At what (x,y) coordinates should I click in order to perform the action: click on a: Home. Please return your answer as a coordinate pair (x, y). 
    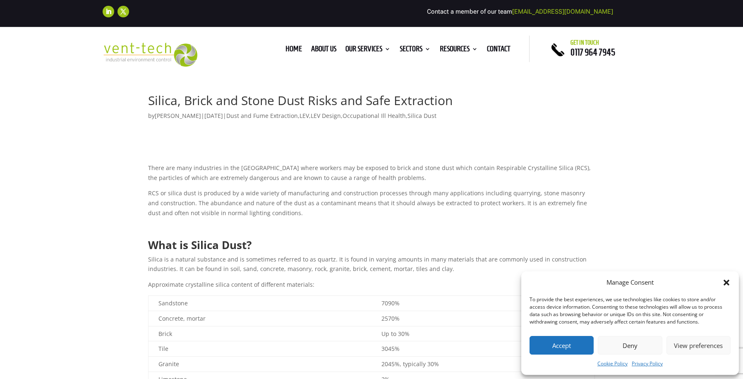
    Looking at the image, I should click on (294, 50).